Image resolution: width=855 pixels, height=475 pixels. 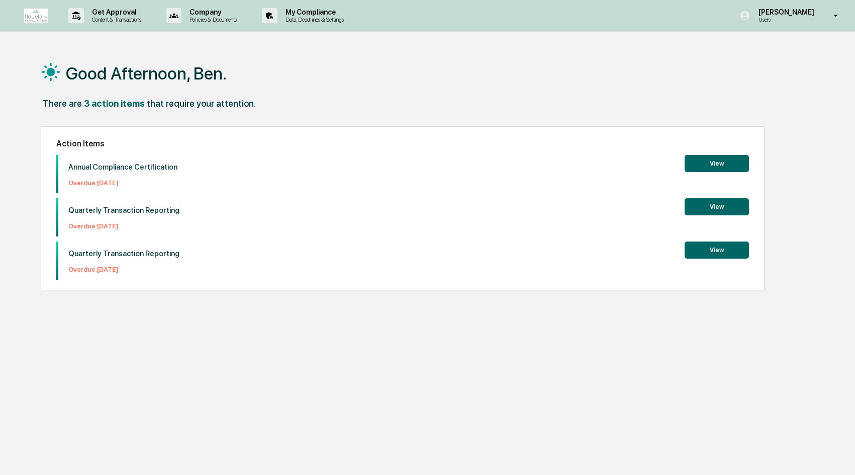 I want to click on h1: Good Afternoon, Ben., so click(x=146, y=73).